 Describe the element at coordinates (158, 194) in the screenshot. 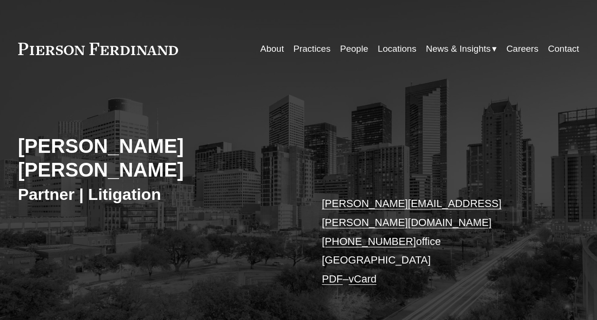

I see `h3: Partner | Litigation` at that location.